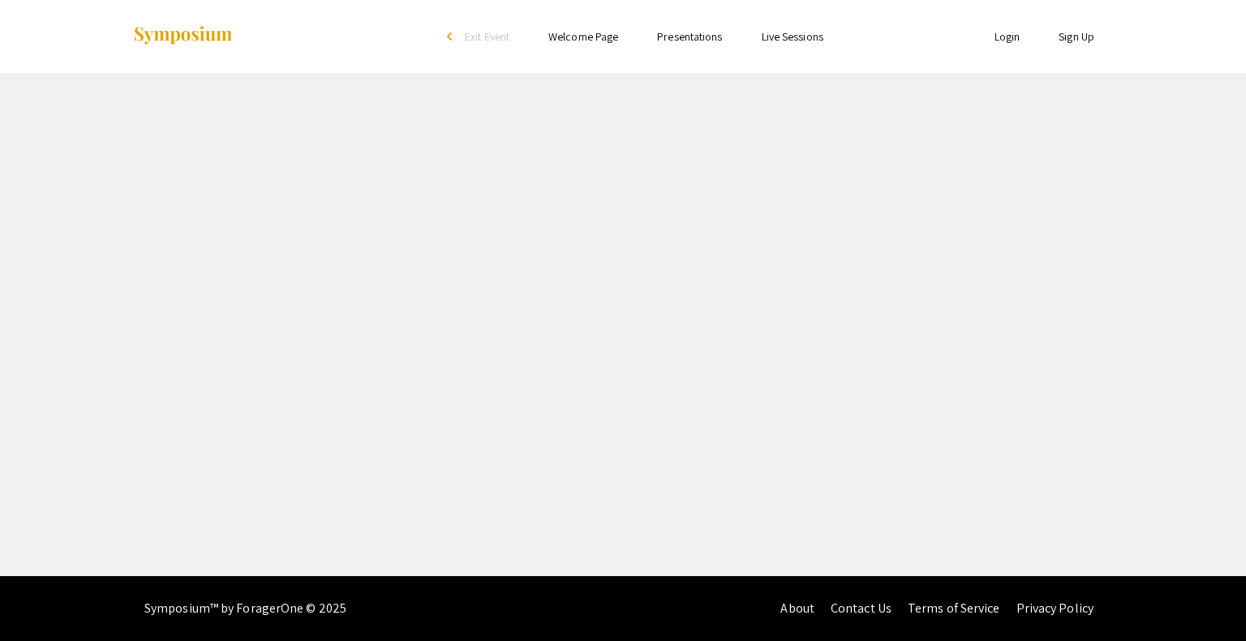 This screenshot has width=1246, height=641. I want to click on a: Welcome Page, so click(583, 36).